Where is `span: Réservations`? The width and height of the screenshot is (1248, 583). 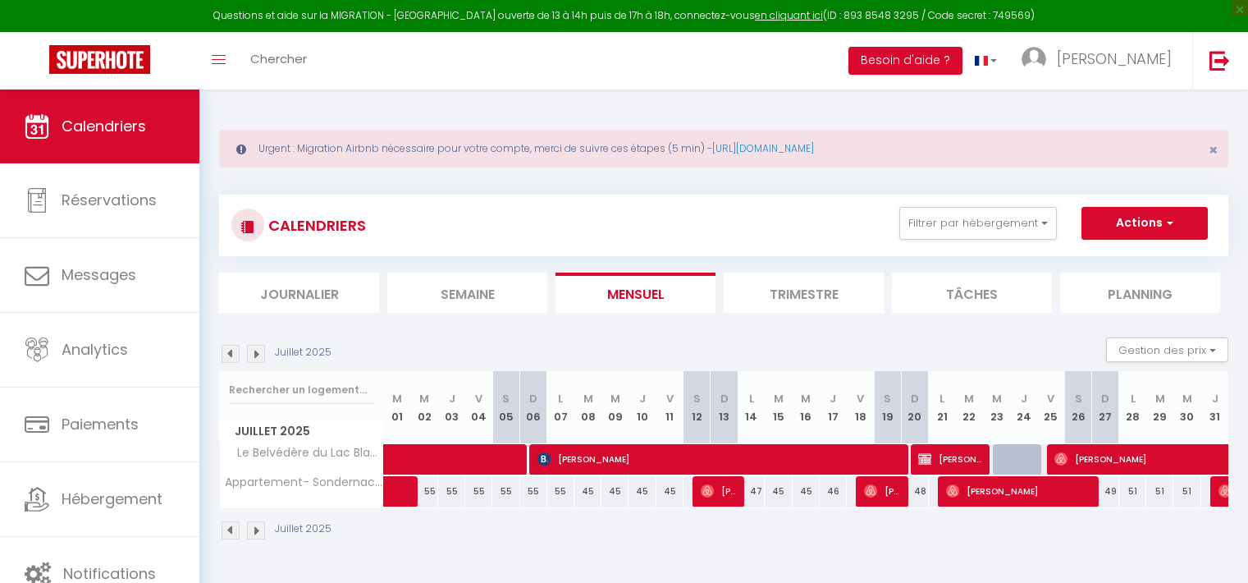 span: Réservations is located at coordinates (109, 199).